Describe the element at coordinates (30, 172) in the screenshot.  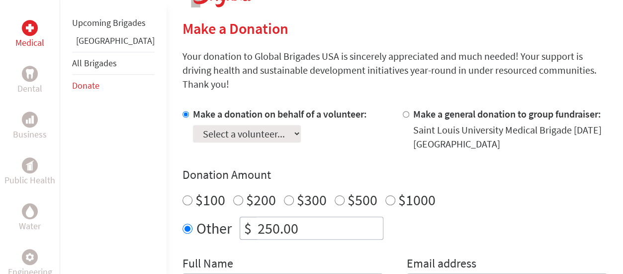
I see `a: Public HealthPublic Health` at that location.